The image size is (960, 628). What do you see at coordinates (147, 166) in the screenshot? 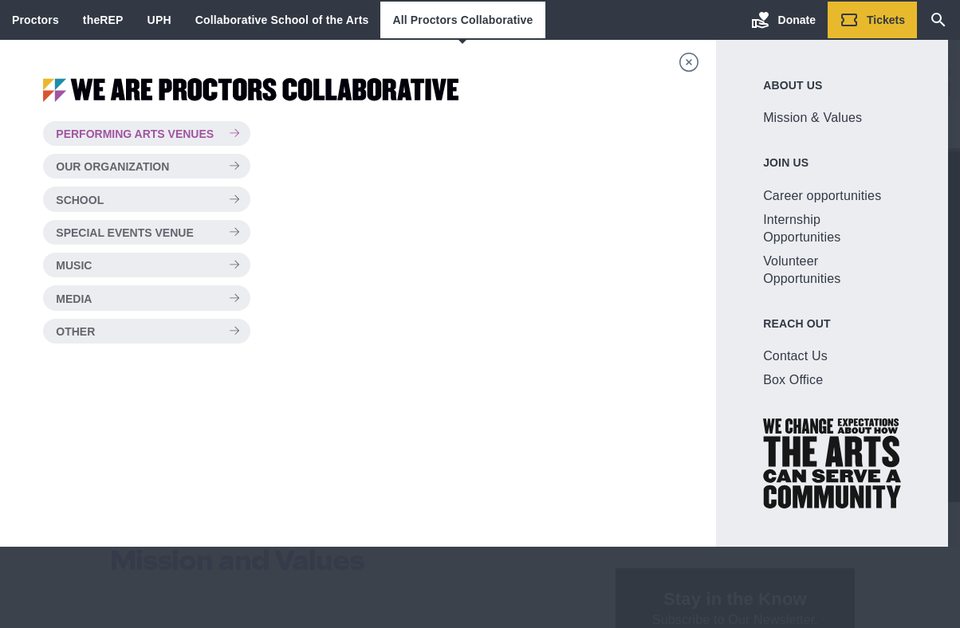
I see `button: Our Organization` at bounding box center [147, 166].